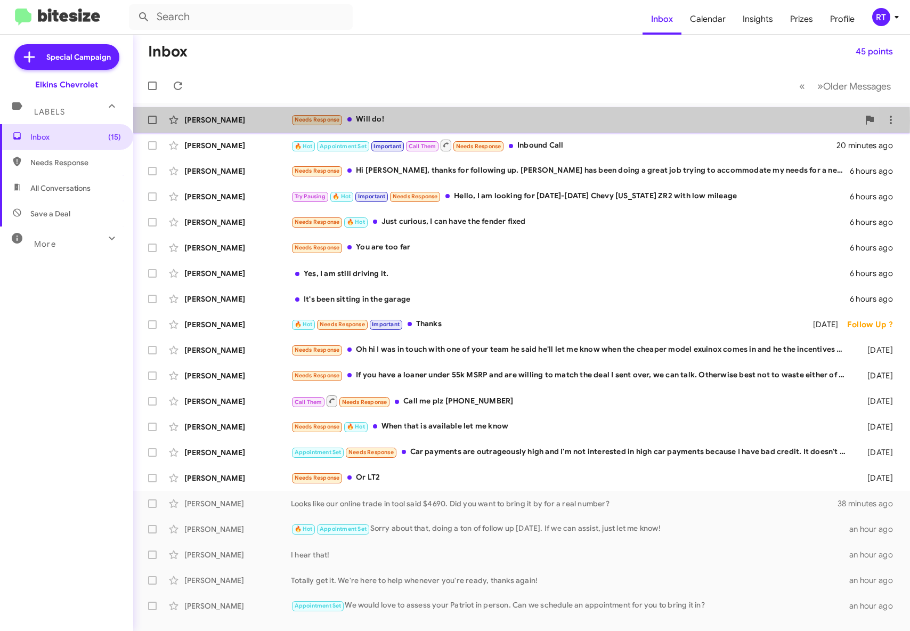 Image resolution: width=910 pixels, height=631 pixels. I want to click on span: Labels, so click(50, 112).